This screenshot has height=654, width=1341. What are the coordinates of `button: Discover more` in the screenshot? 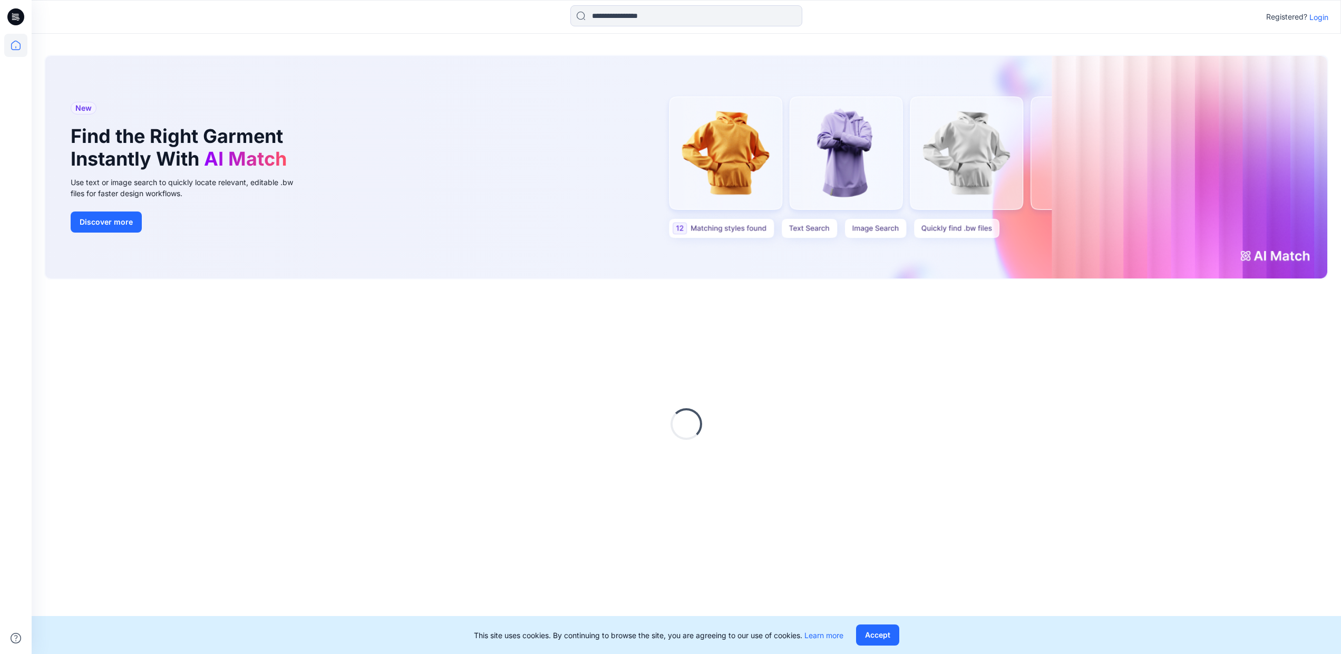 It's located at (106, 222).